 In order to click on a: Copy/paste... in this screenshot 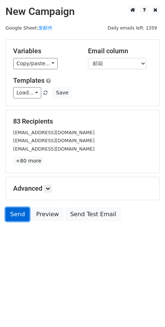, I will do `click(35, 63)`.